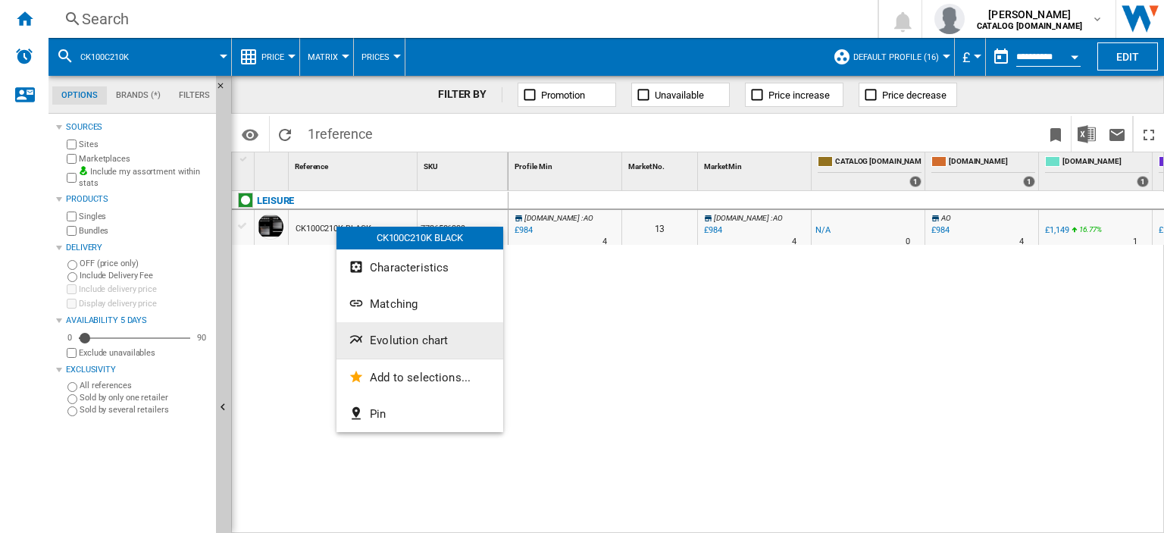 This screenshot has width=1164, height=533. What do you see at coordinates (409, 267) in the screenshot?
I see `span: Characteristics` at bounding box center [409, 267].